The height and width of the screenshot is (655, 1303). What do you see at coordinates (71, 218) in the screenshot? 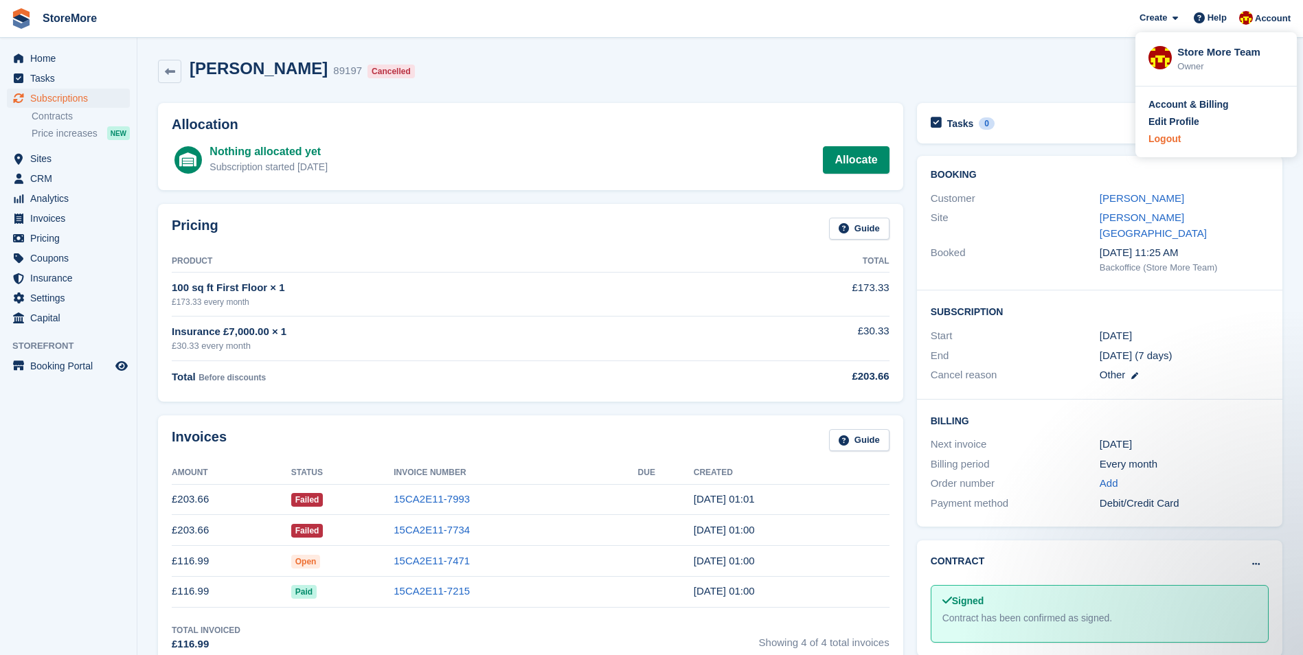
I see `span: Invoices` at bounding box center [71, 218].